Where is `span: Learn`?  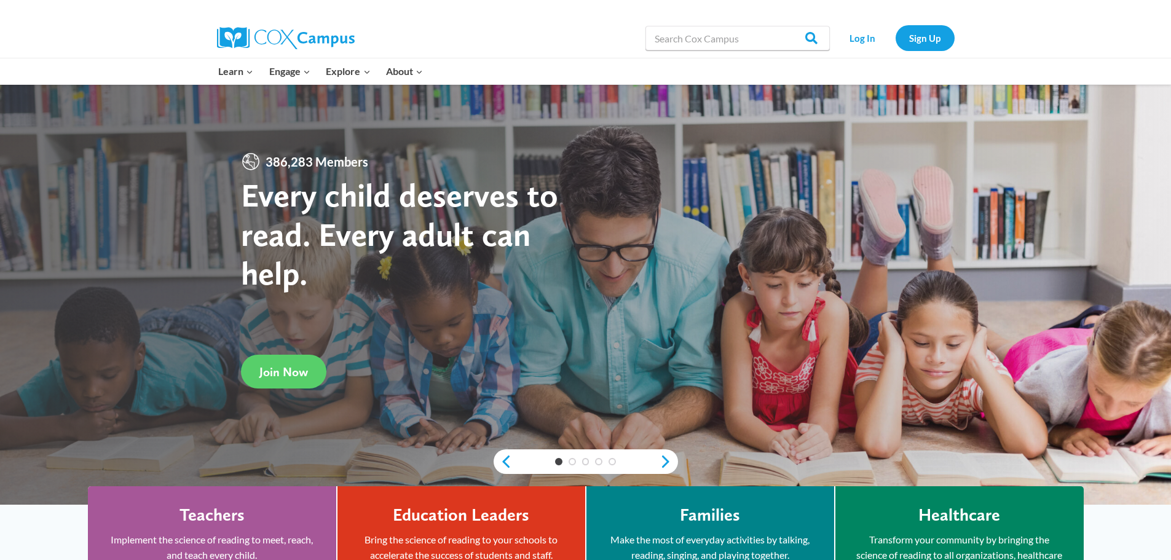 span: Learn is located at coordinates (235, 71).